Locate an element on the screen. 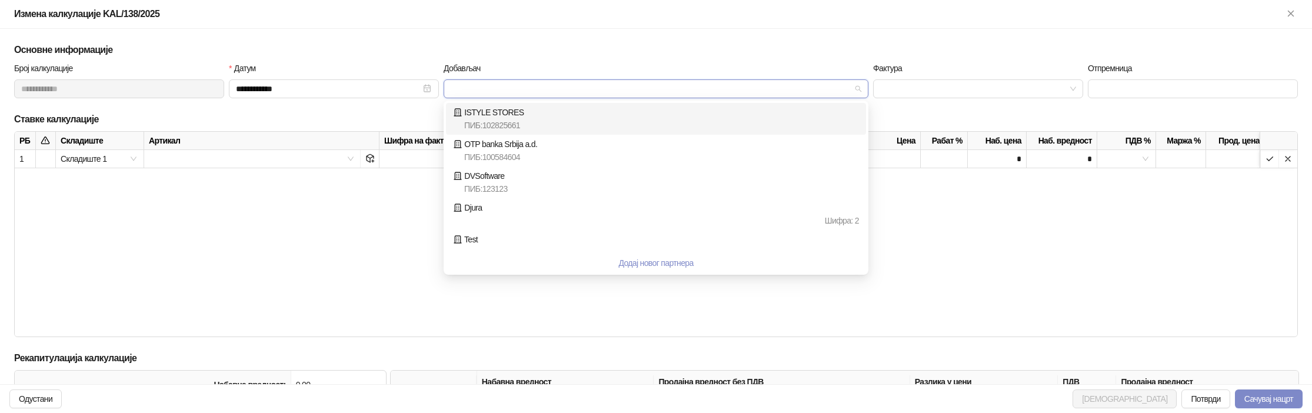  label: Број калкулације is located at coordinates (47, 68).